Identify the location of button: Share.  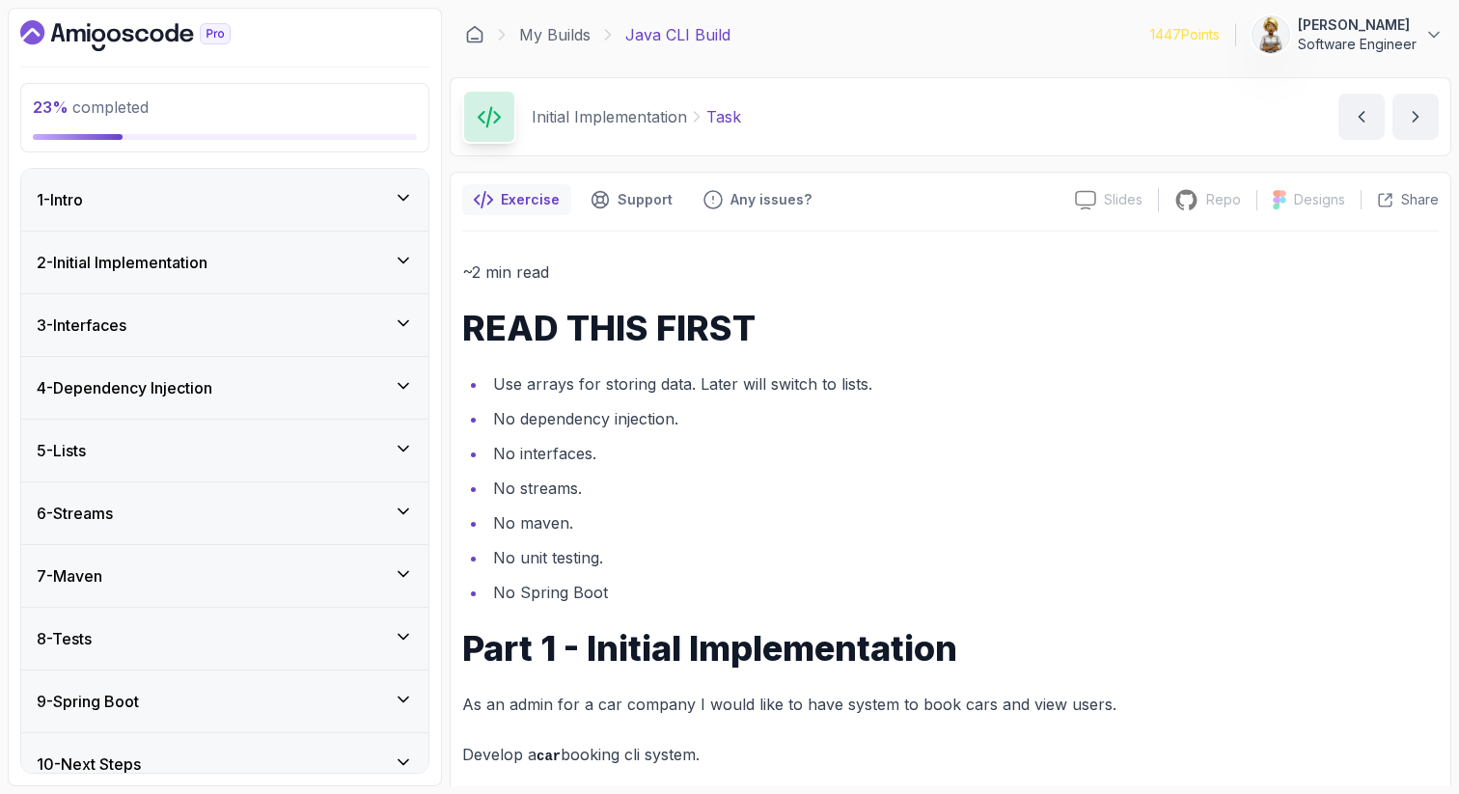
(1399, 200).